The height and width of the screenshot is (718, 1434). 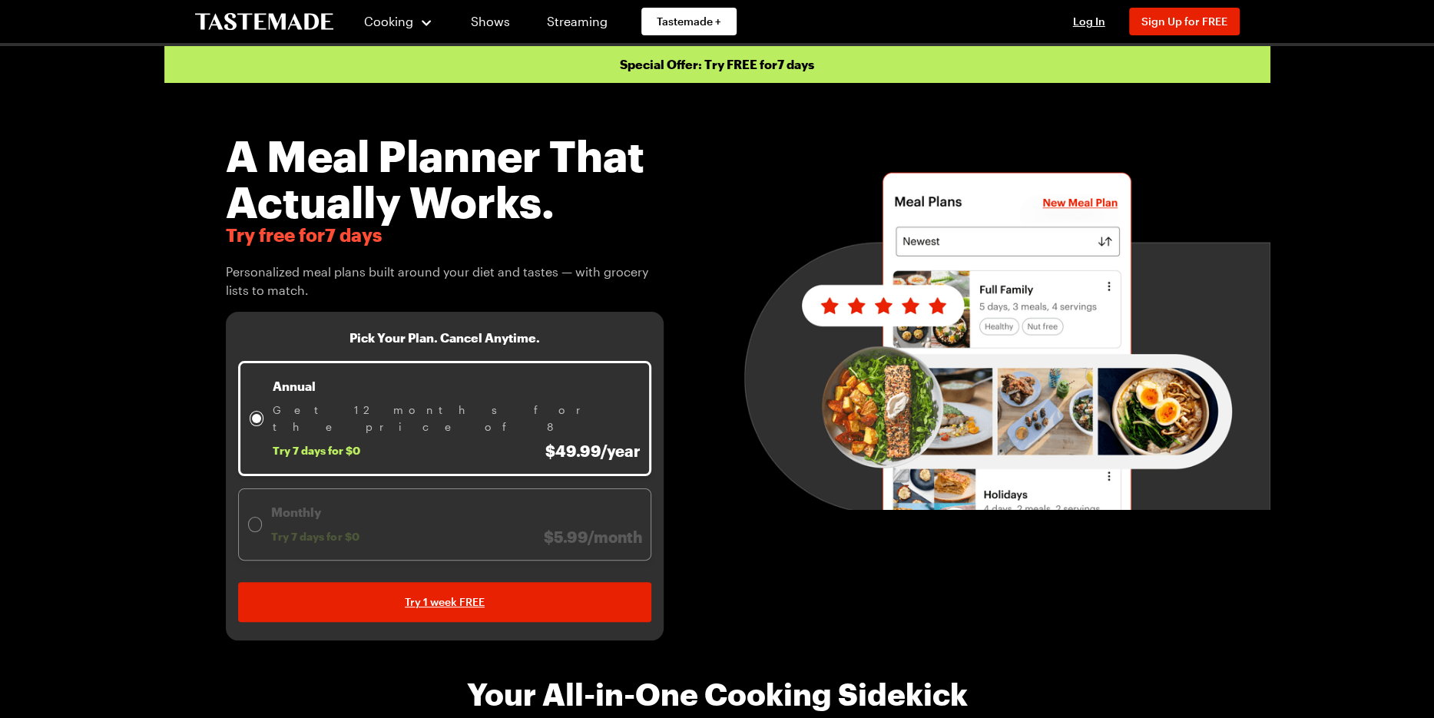 I want to click on span: $49.99/year, so click(x=592, y=451).